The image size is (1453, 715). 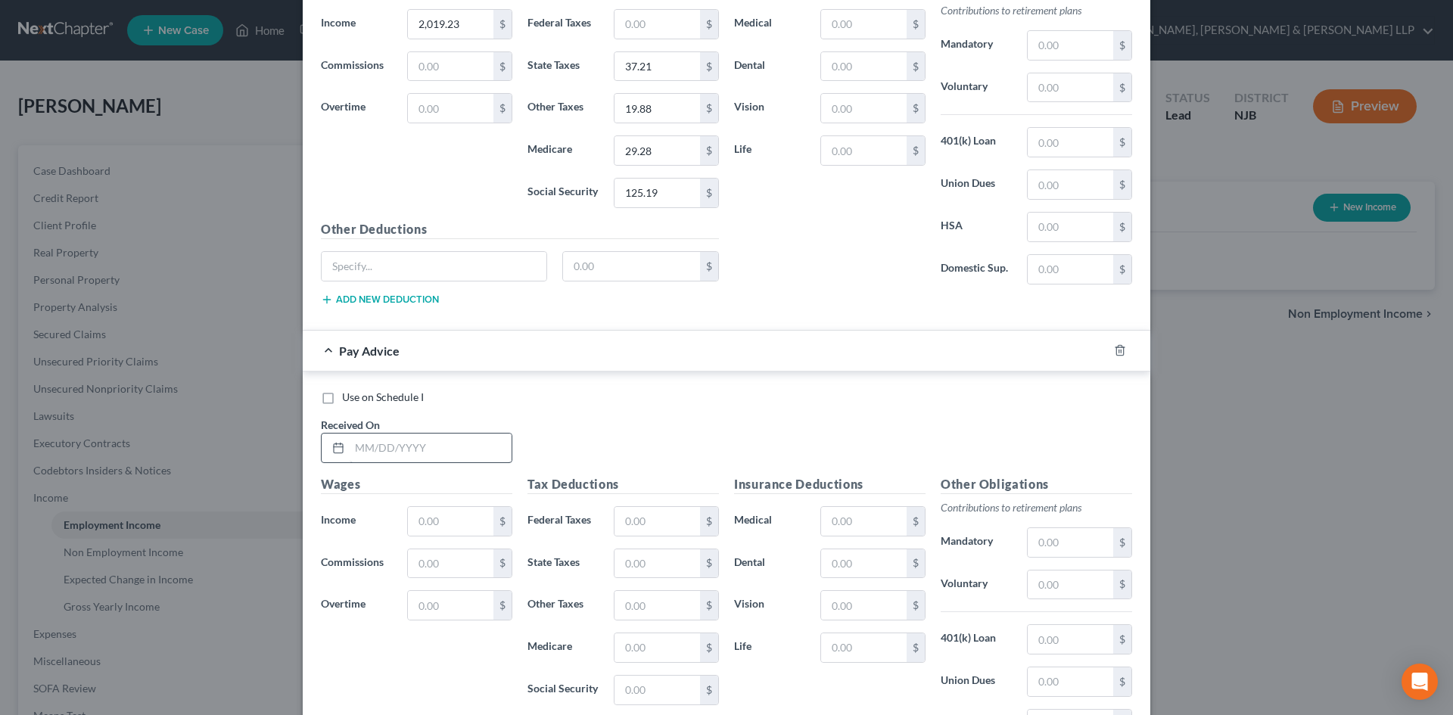 I want to click on input: MM/DD/YYYY, so click(x=431, y=448).